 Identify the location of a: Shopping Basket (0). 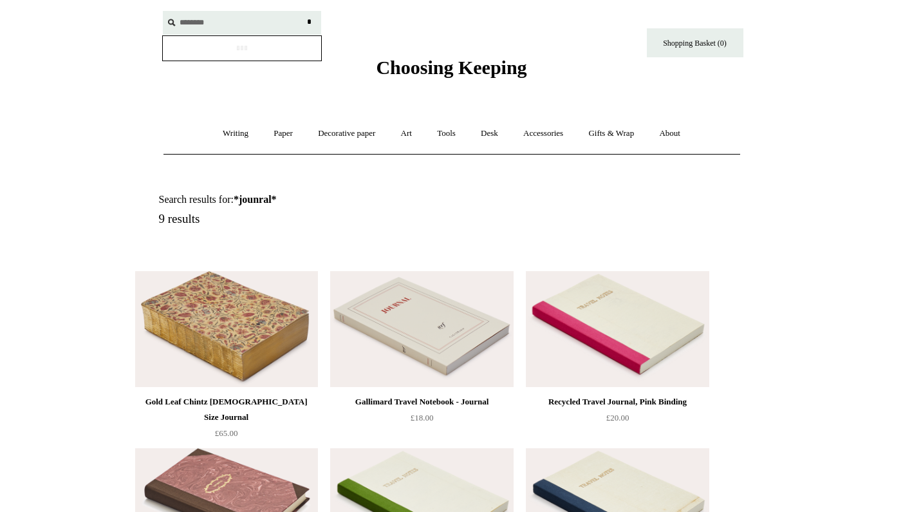
(695, 42).